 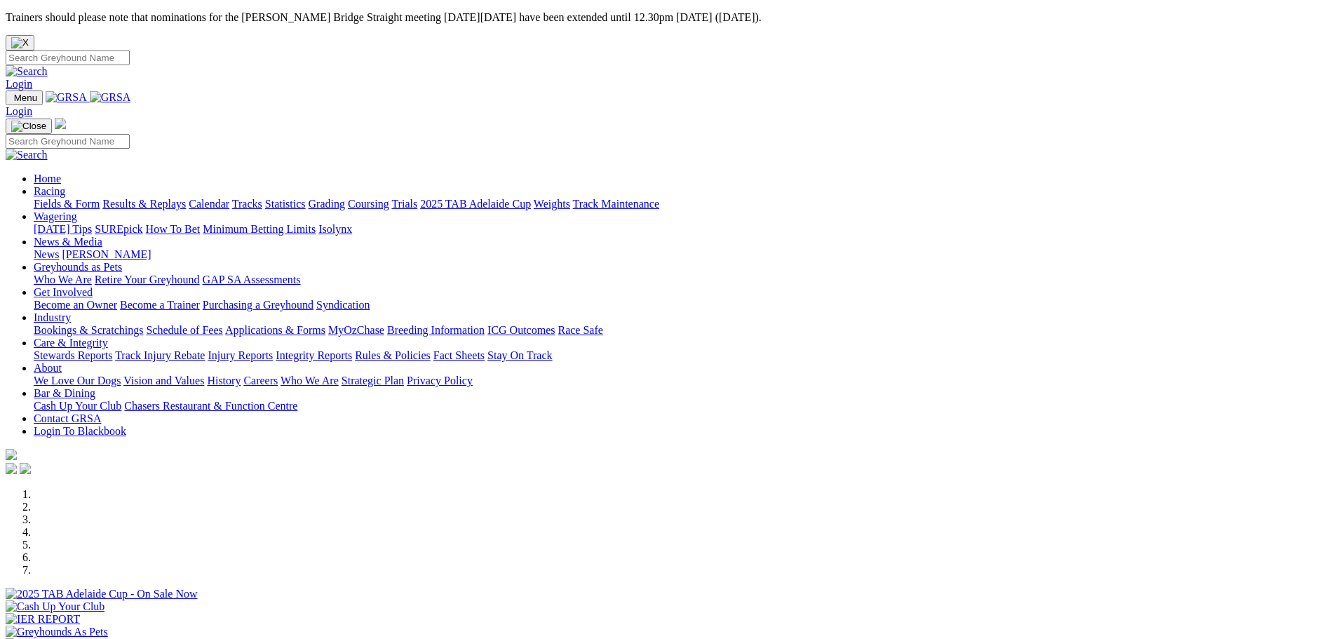 I want to click on img: X, so click(x=20, y=43).